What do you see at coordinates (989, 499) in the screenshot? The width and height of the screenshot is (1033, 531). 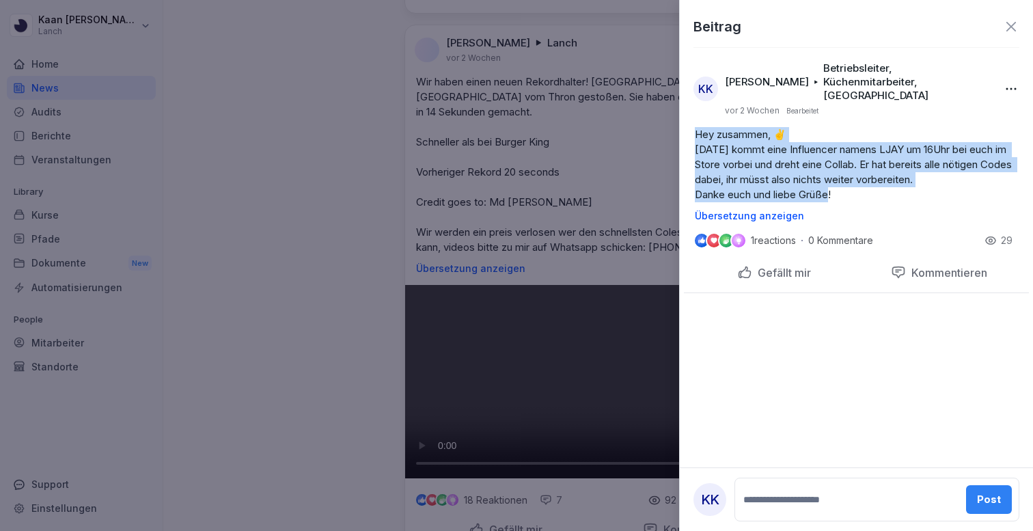 I see `div: Post` at bounding box center [989, 499].